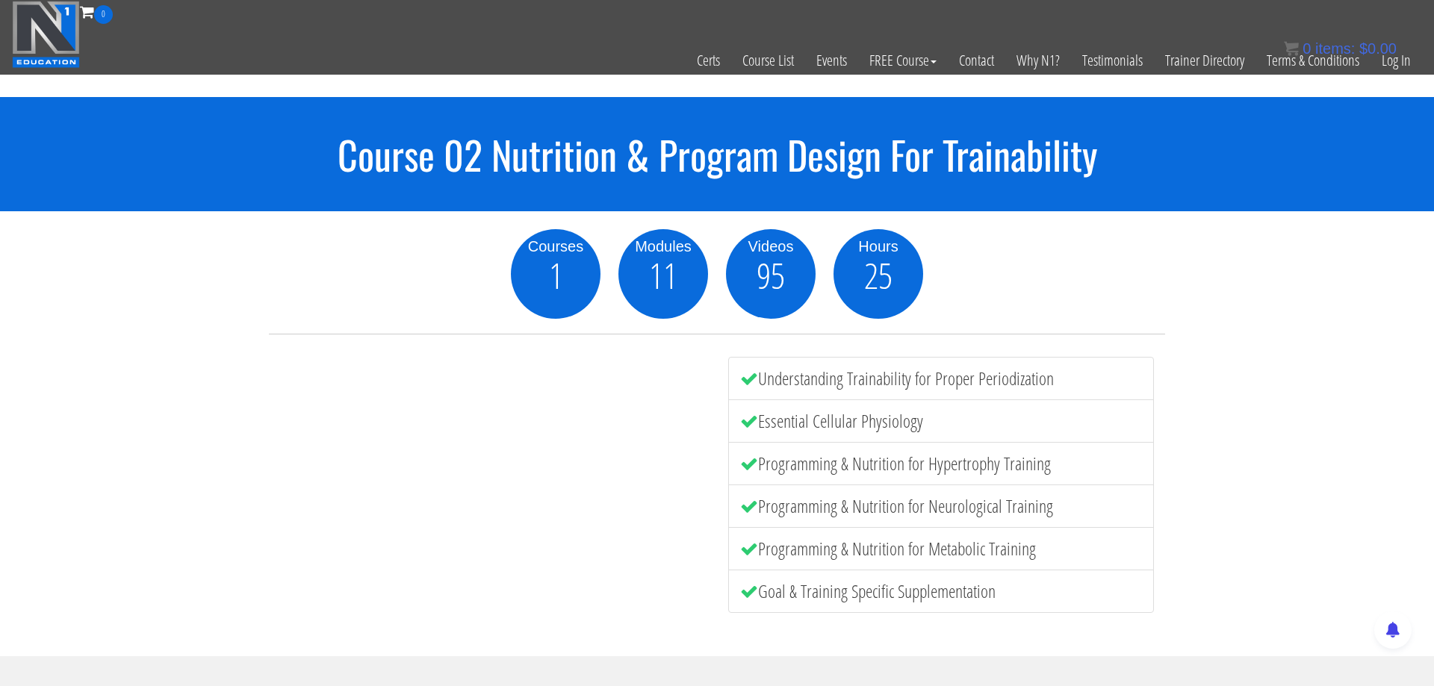 The width and height of the screenshot is (1434, 686). I want to click on a: 0 items: $0.00, so click(1340, 49).